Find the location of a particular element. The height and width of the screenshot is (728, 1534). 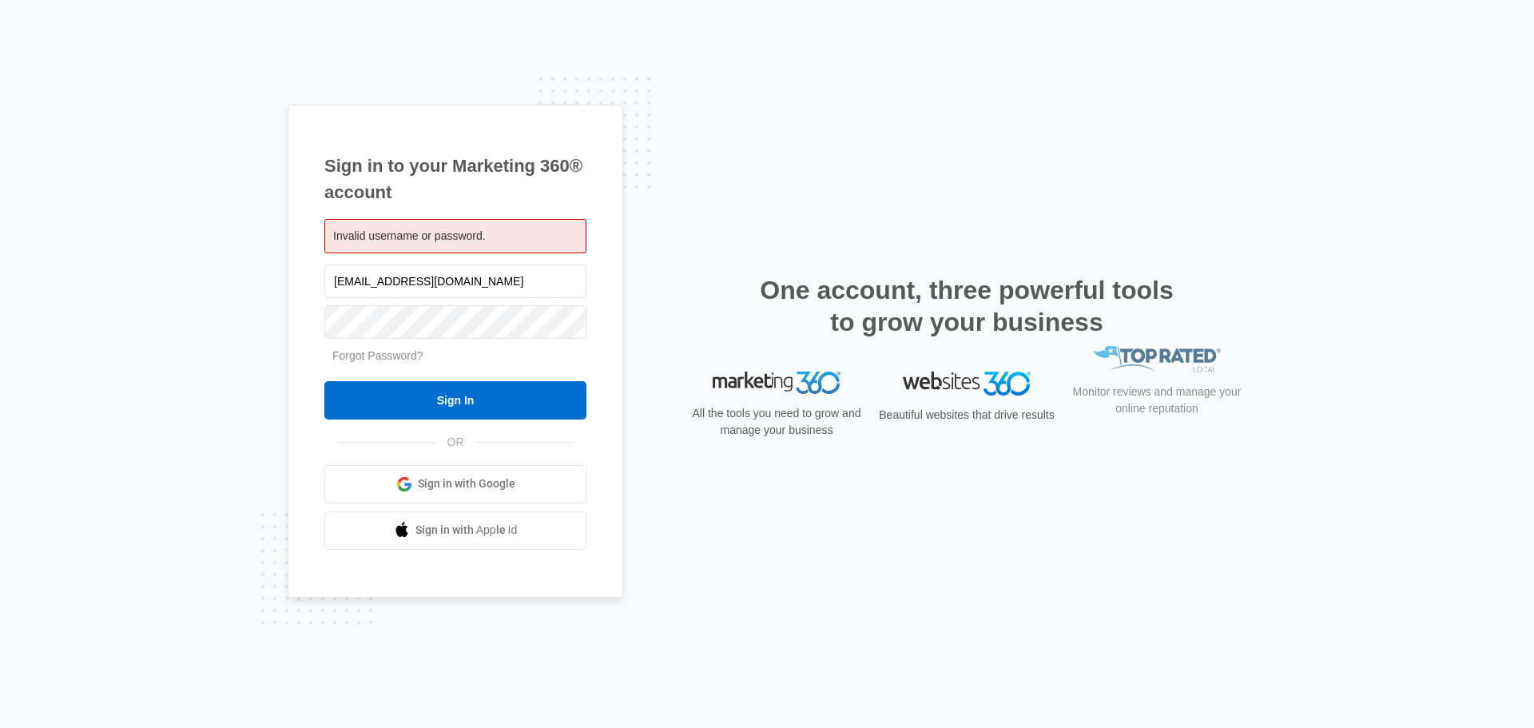

img: Marketing 360 is located at coordinates (777, 383).